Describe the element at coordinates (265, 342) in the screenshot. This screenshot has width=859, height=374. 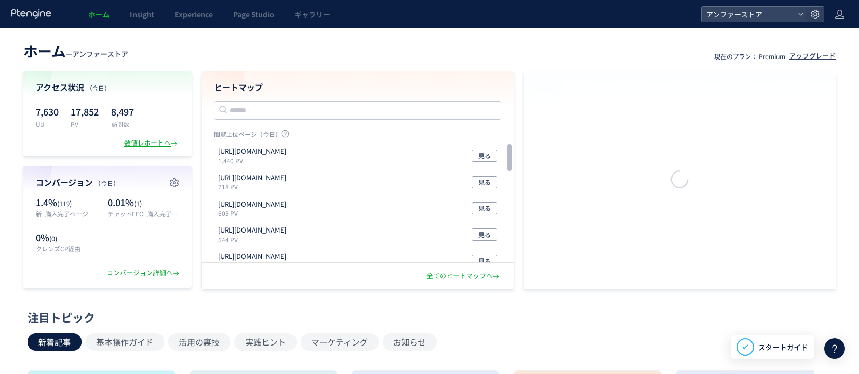
I see `button: 実践ヒント` at that location.